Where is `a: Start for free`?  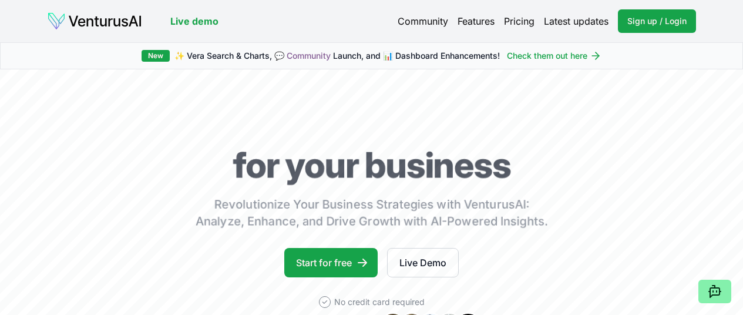 a: Start for free is located at coordinates (331, 262).